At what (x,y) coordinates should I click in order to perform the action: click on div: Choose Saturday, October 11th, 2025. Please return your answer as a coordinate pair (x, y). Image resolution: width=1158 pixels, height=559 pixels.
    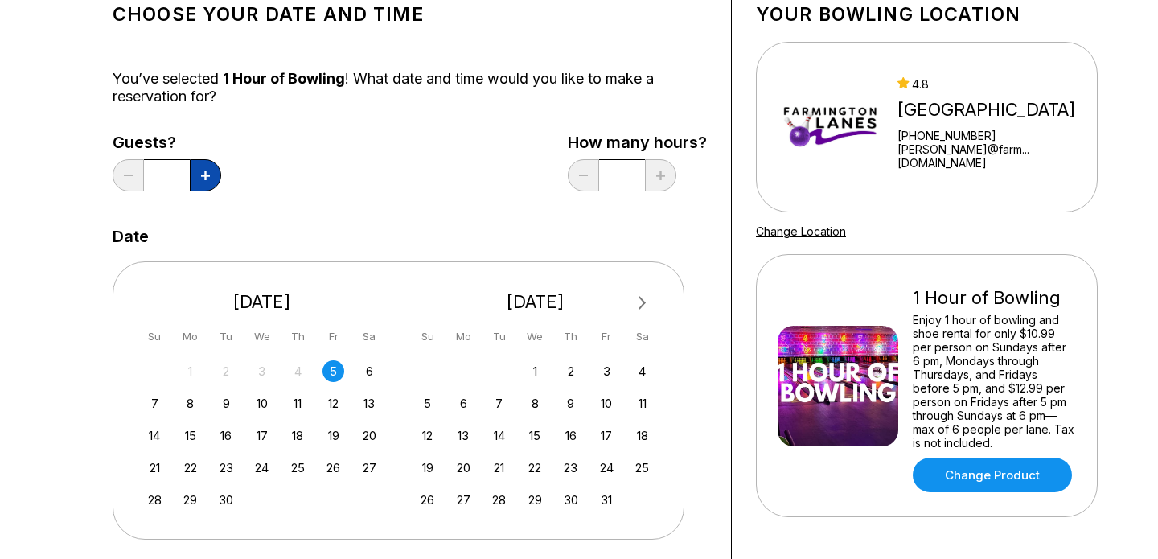
    Looking at the image, I should click on (642, 403).